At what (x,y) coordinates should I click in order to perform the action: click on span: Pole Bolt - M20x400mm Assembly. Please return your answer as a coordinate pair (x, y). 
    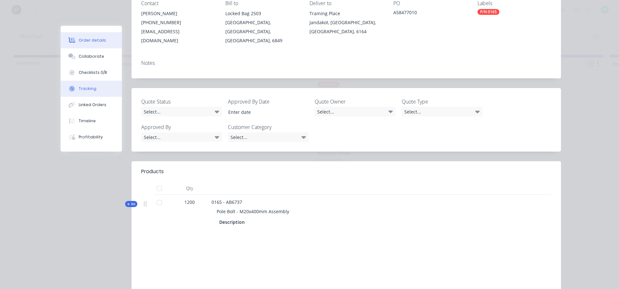
    Looking at the image, I should click on (253, 211).